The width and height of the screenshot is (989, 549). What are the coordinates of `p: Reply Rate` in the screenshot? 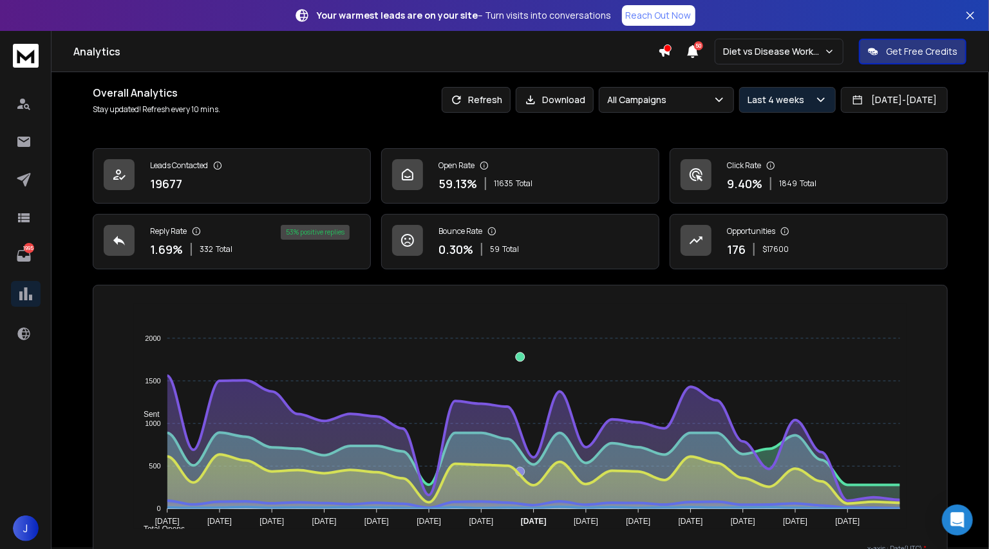 It's located at (168, 231).